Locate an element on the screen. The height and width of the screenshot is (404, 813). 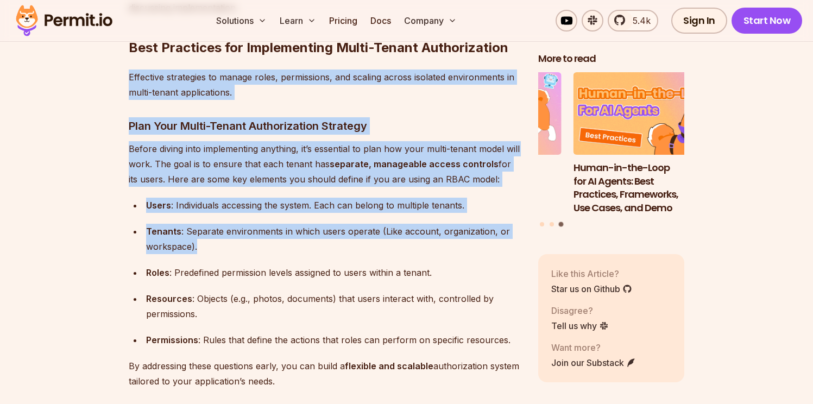
strong: Roles is located at coordinates (158, 273).